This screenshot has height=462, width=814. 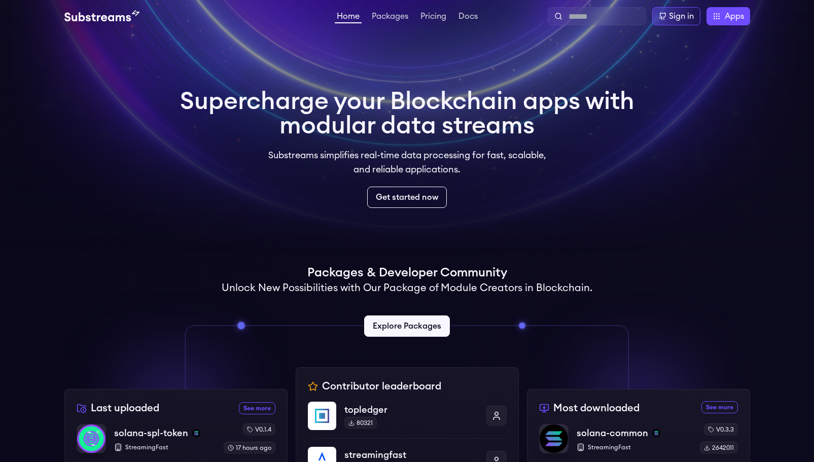 I want to click on img: solana-spl-token, so click(x=91, y=439).